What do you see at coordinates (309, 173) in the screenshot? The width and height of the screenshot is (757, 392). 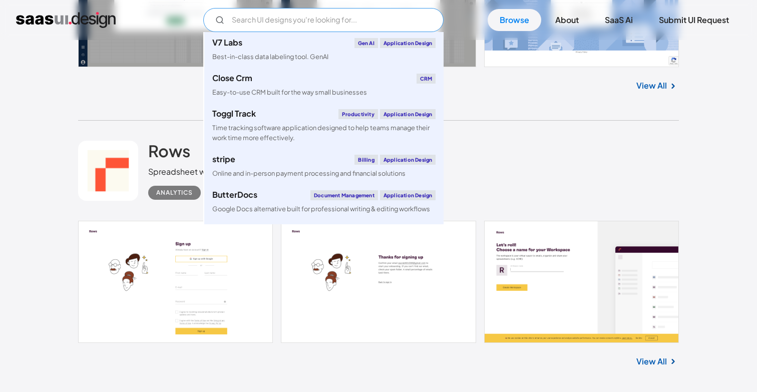 I see `div: Online and in-person payment processing and financial solutions` at bounding box center [309, 173].